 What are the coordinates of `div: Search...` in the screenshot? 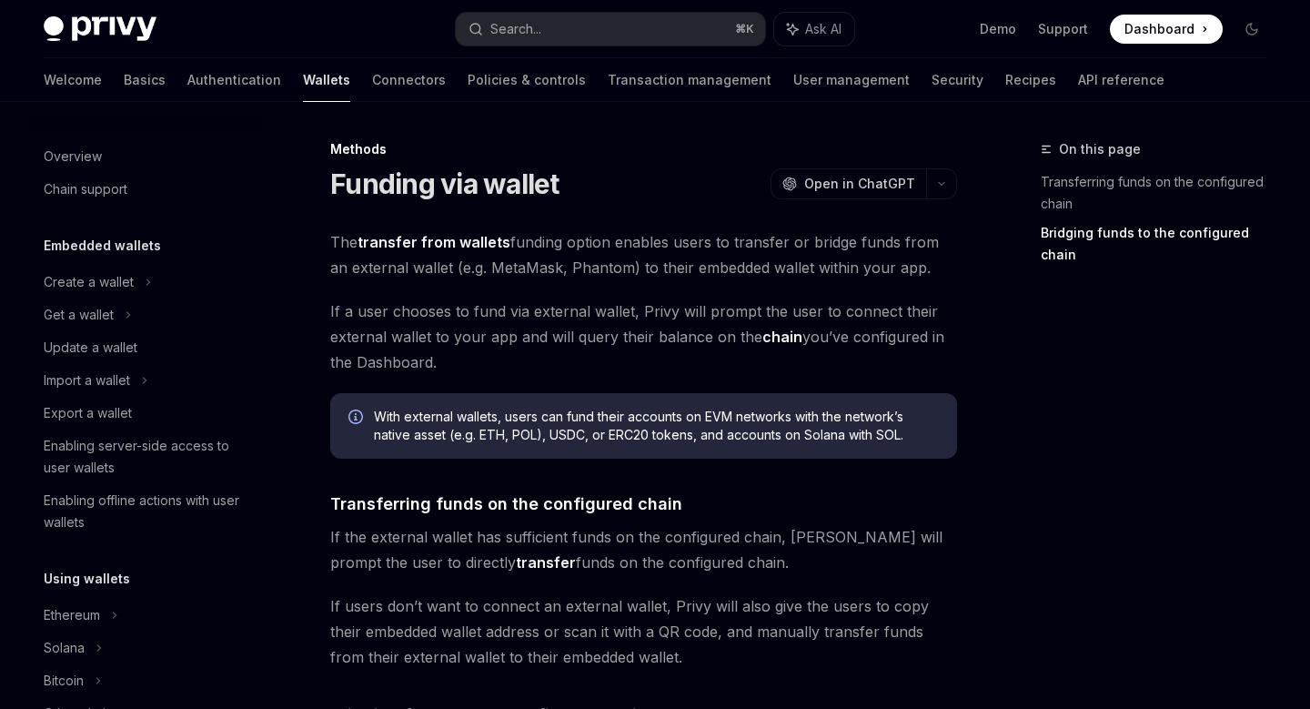 It's located at (516, 29).